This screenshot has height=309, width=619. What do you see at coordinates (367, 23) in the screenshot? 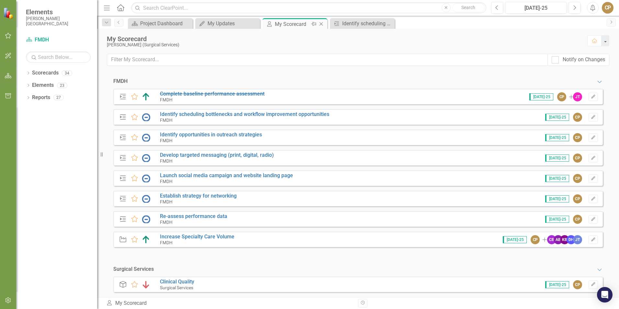
I see `div: Identify scheduling bottlenecks and workflow improvement opportunities` at bounding box center [367, 23].